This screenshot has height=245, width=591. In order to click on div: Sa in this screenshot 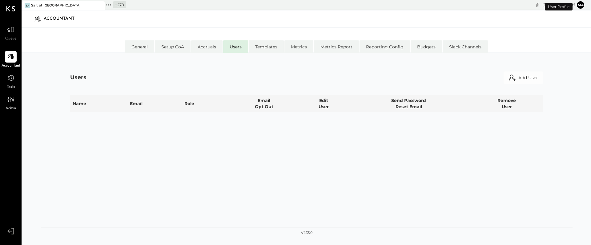, I will do `click(27, 6)`.